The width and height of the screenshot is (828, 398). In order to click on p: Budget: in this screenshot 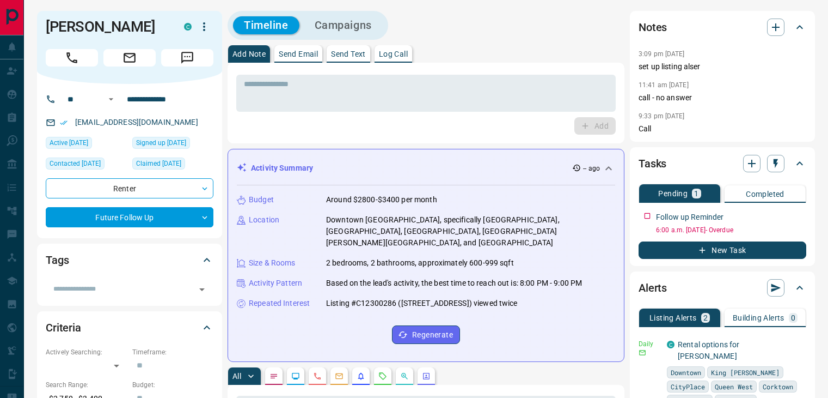, I will do `click(173, 384)`.